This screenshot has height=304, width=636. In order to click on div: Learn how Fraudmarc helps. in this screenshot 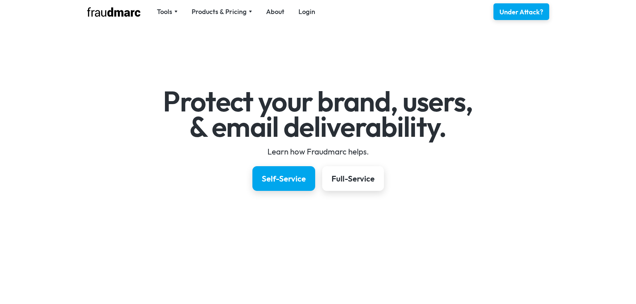, I will do `click(318, 152)`.